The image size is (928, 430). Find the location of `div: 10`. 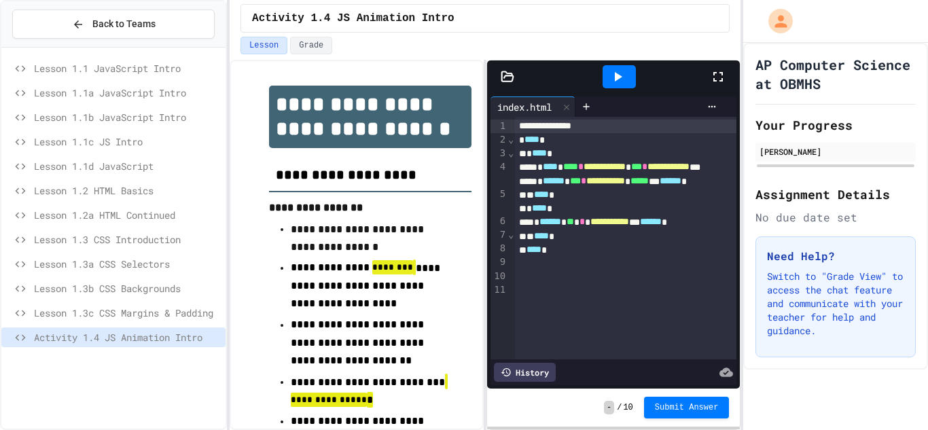

div: 10 is located at coordinates (499, 277).